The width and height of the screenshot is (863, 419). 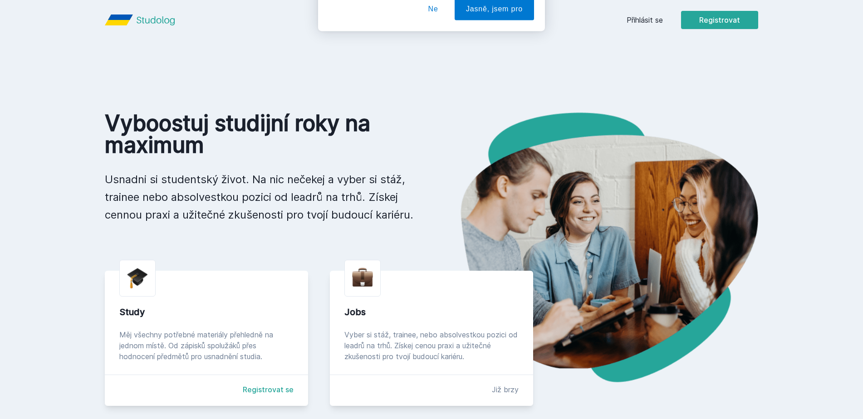 What do you see at coordinates (494, 59) in the screenshot?
I see `button: Jasně, jsem pro` at bounding box center [494, 59].